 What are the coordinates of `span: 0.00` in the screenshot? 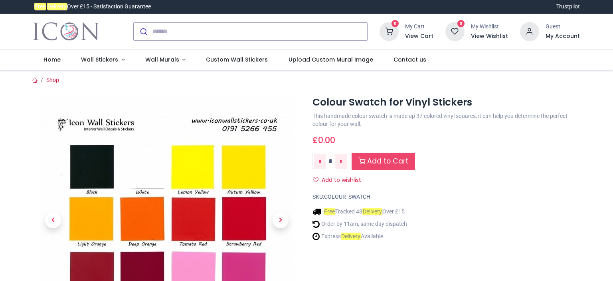 It's located at (326, 140).